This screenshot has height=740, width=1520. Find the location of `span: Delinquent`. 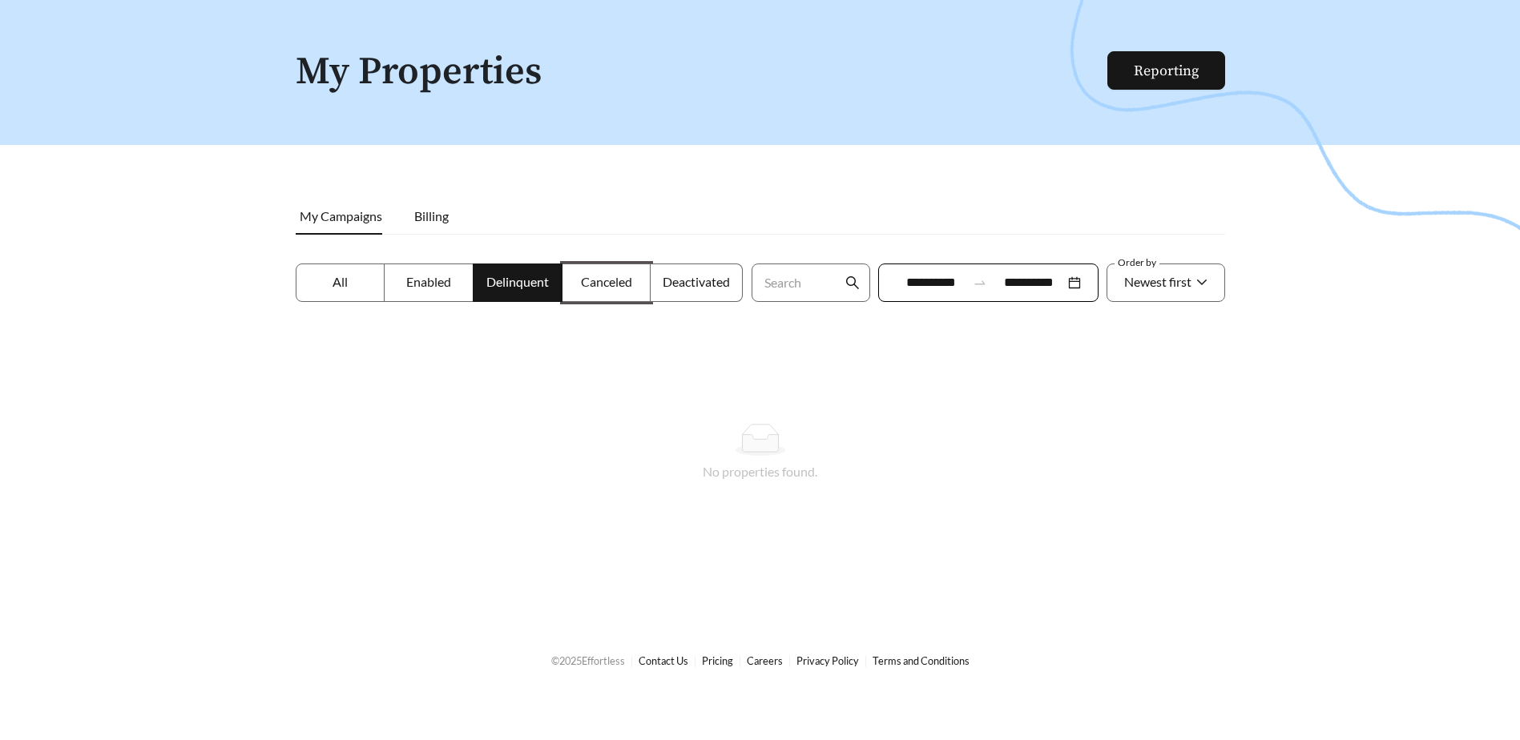

span: Delinquent is located at coordinates (518, 281).